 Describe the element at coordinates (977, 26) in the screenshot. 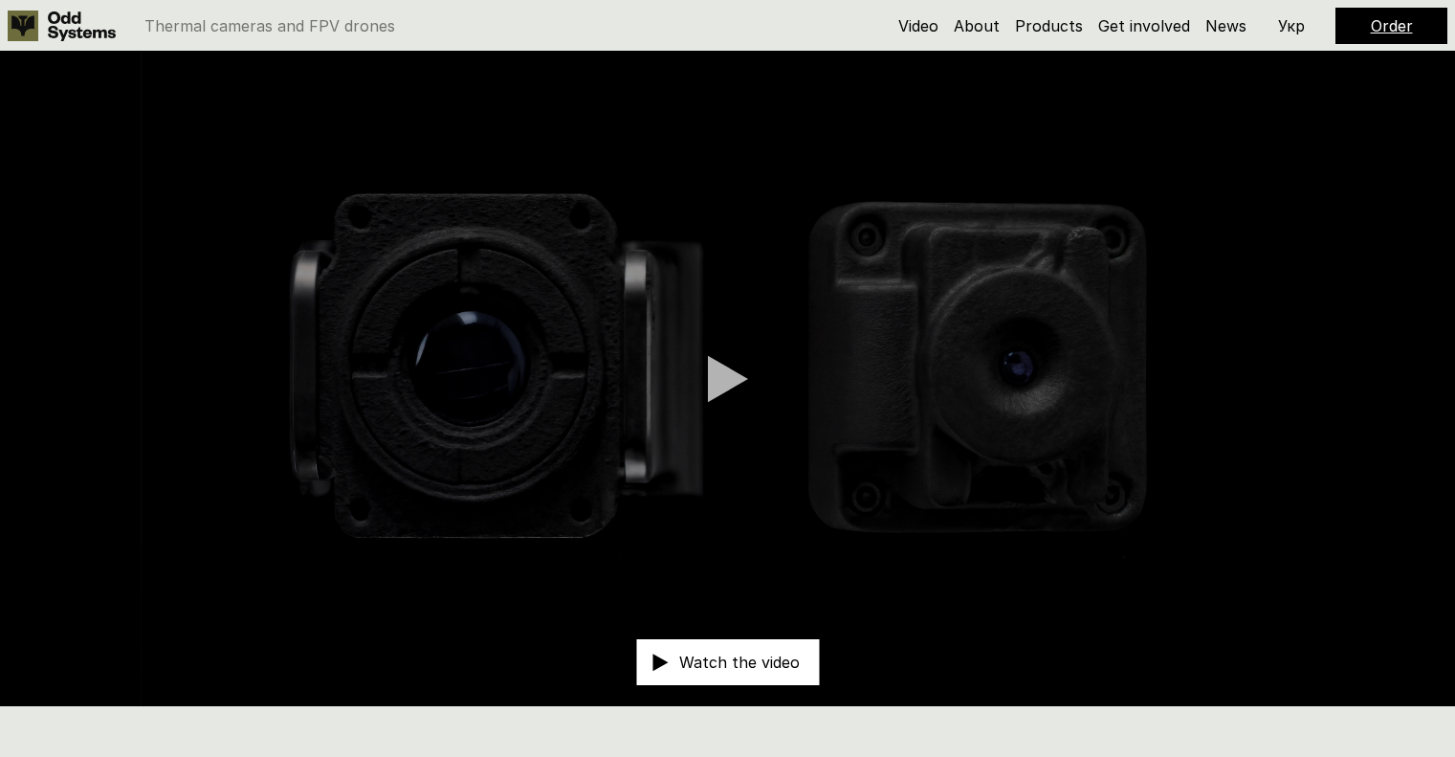

I see `a: About` at that location.